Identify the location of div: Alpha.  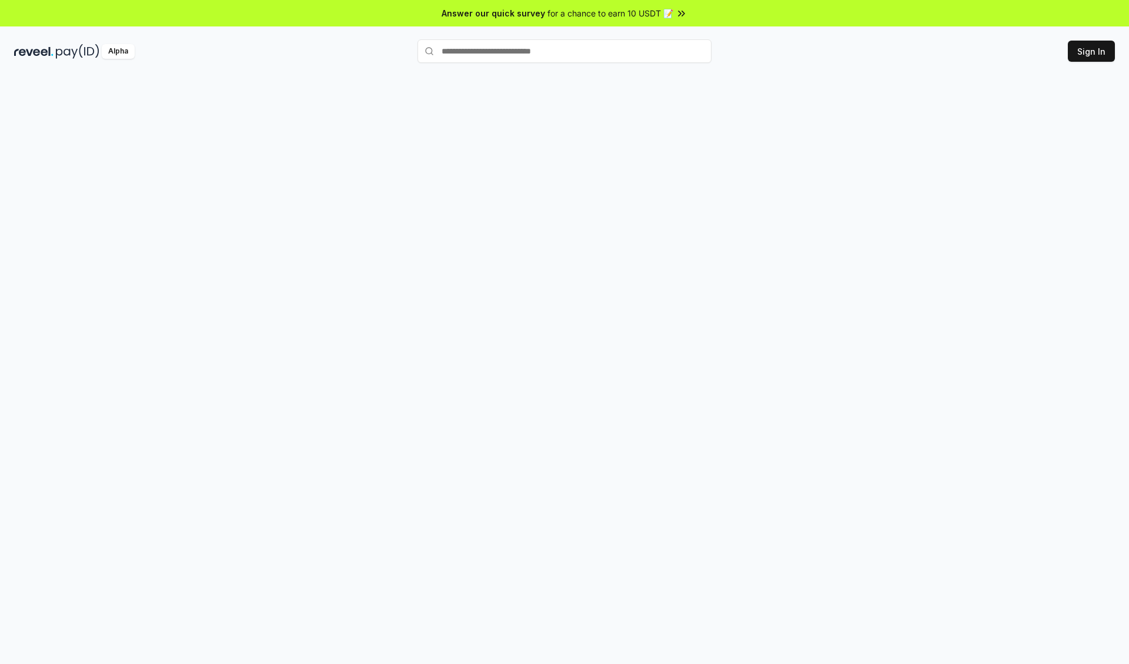
(118, 51).